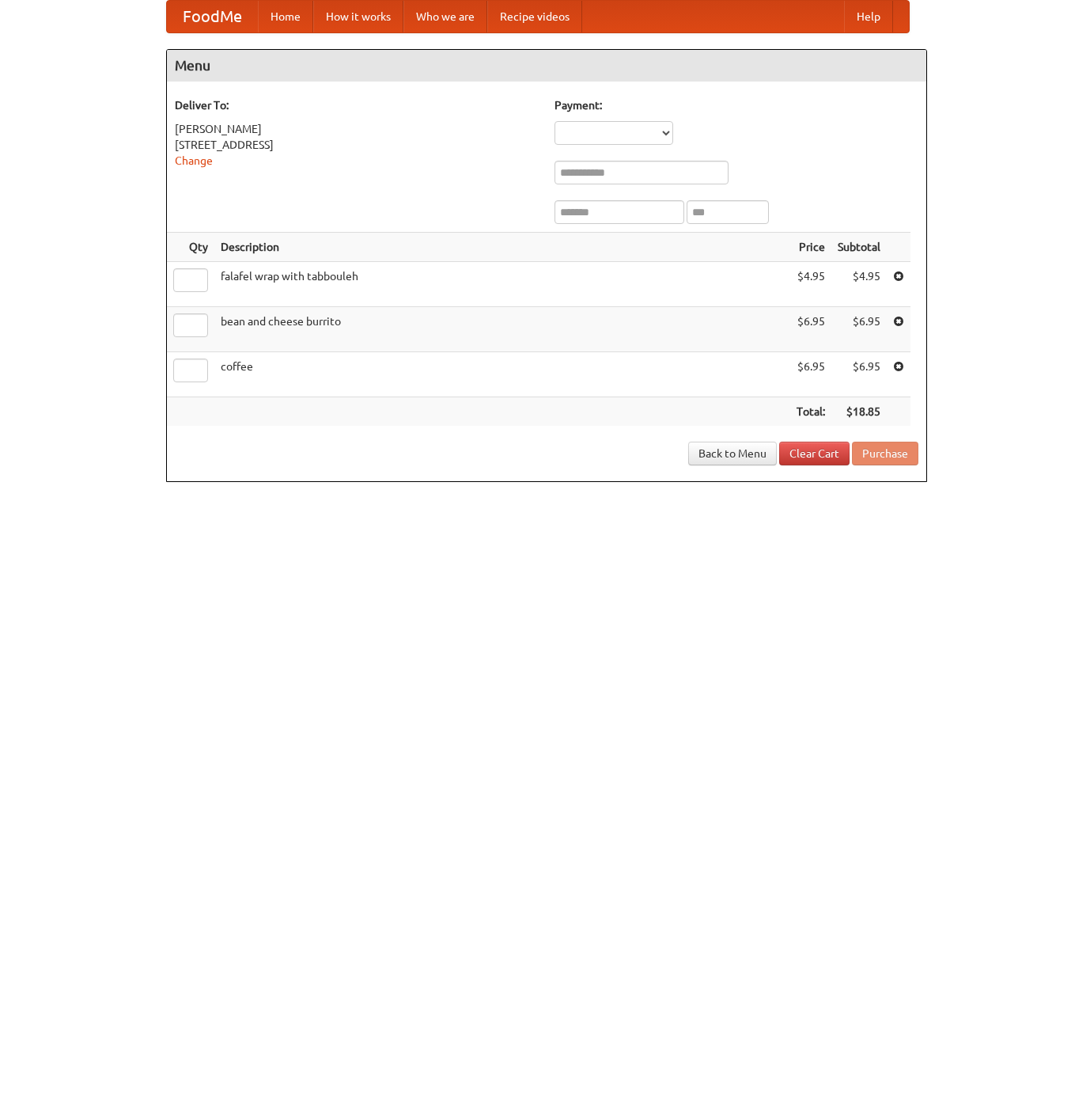  Describe the element at coordinates (859, 411) in the screenshot. I see `th: $18.85` at that location.